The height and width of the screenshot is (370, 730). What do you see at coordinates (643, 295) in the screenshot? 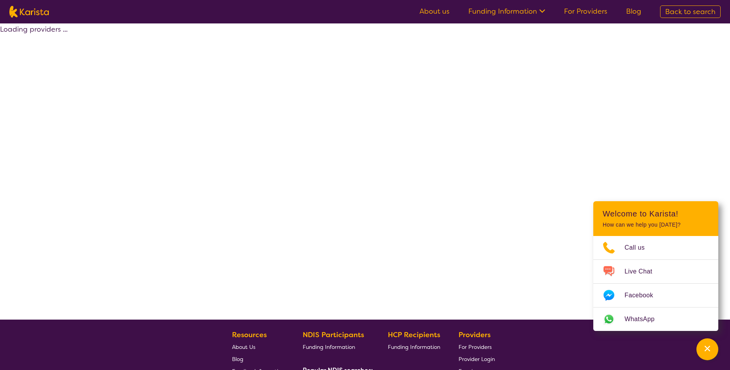
I see `span: Facebook` at bounding box center [643, 295].